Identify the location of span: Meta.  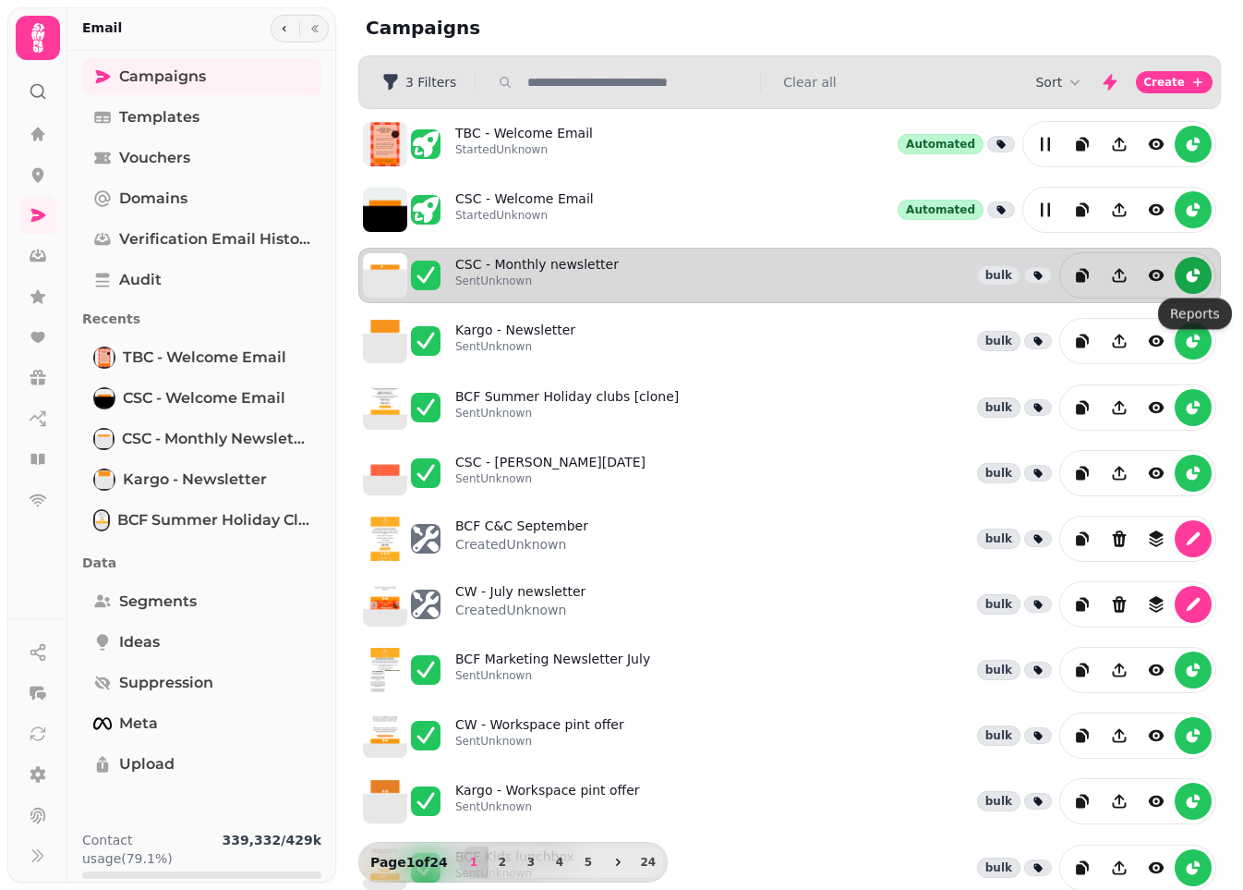
(139, 723).